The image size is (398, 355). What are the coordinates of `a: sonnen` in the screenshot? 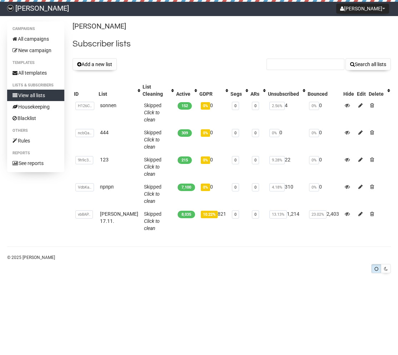 It's located at (108, 106).